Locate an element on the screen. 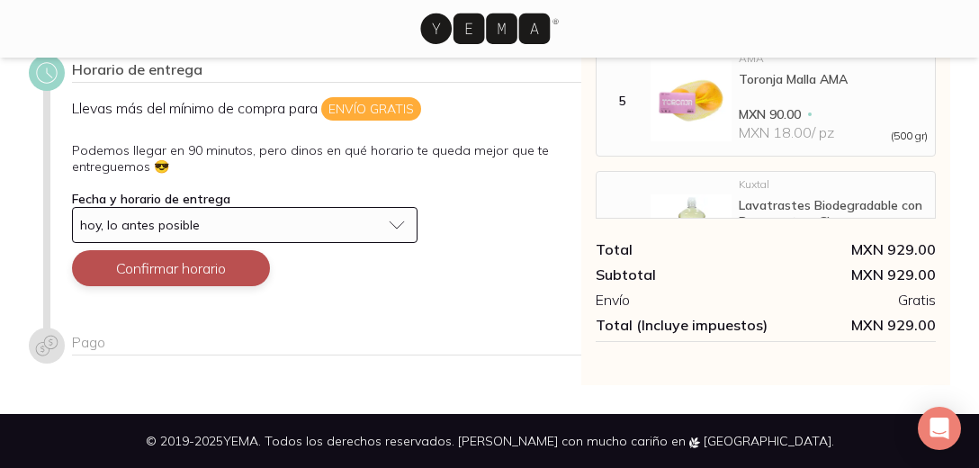  div: Lavatrastes Biodegradable con Bergamota y Clavo is located at coordinates (833, 213).